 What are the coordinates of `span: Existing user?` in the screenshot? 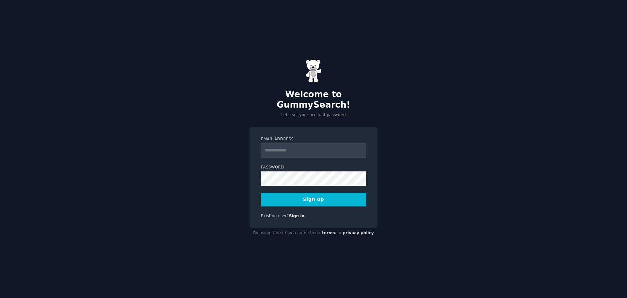 It's located at (275, 216).